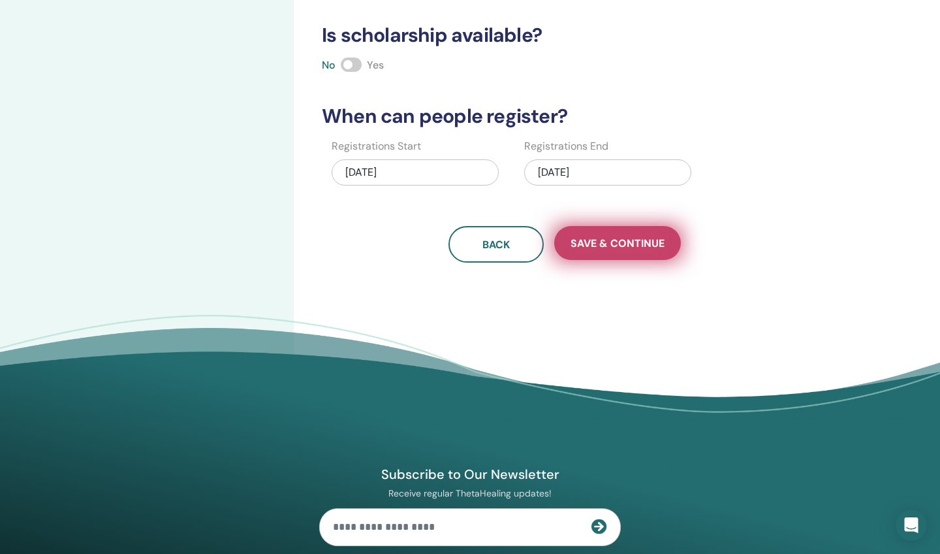 The image size is (940, 554). Describe the element at coordinates (566, 146) in the screenshot. I see `label: Registrations End` at that location.